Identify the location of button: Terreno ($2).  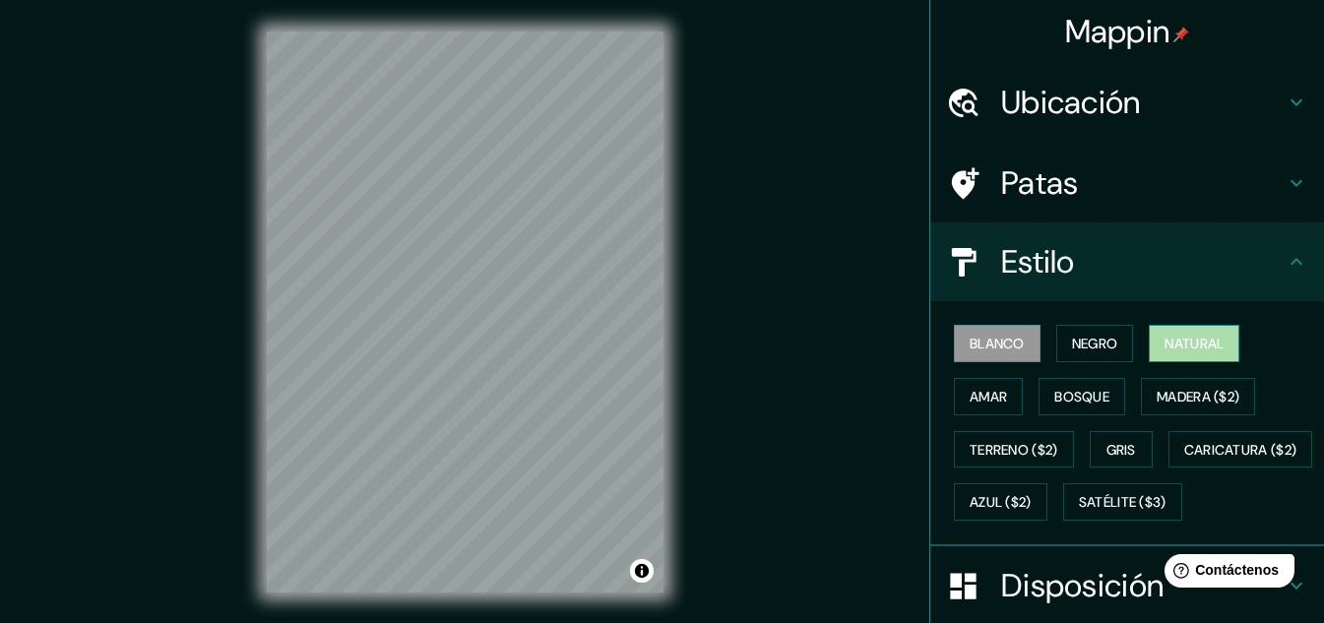
(1014, 450).